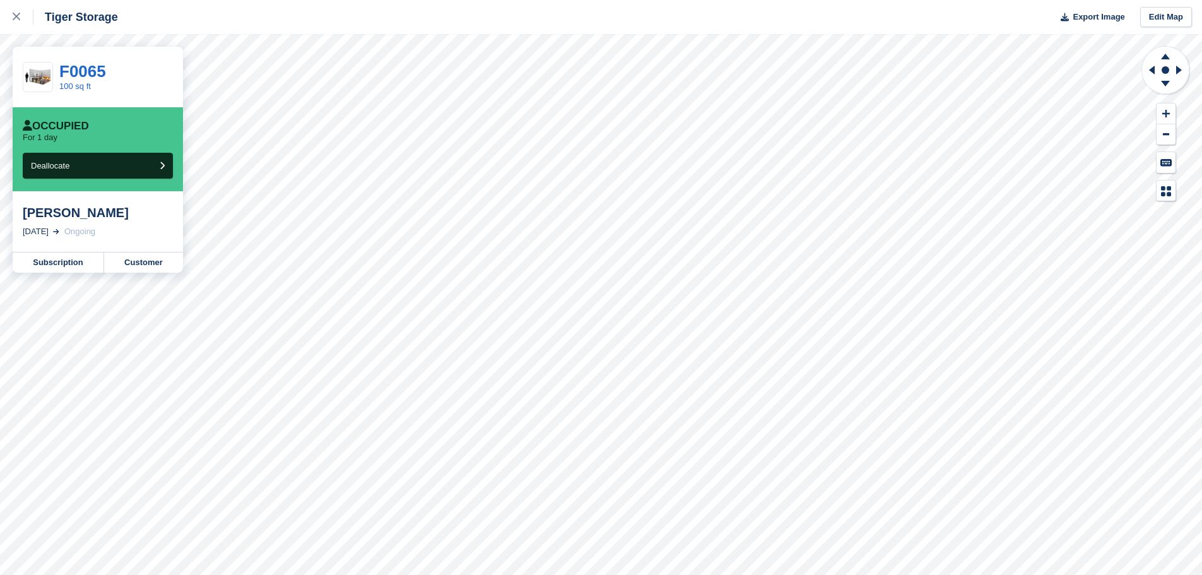 The width and height of the screenshot is (1202, 575). Describe the element at coordinates (58, 263) in the screenshot. I see `a: Subscription` at that location.